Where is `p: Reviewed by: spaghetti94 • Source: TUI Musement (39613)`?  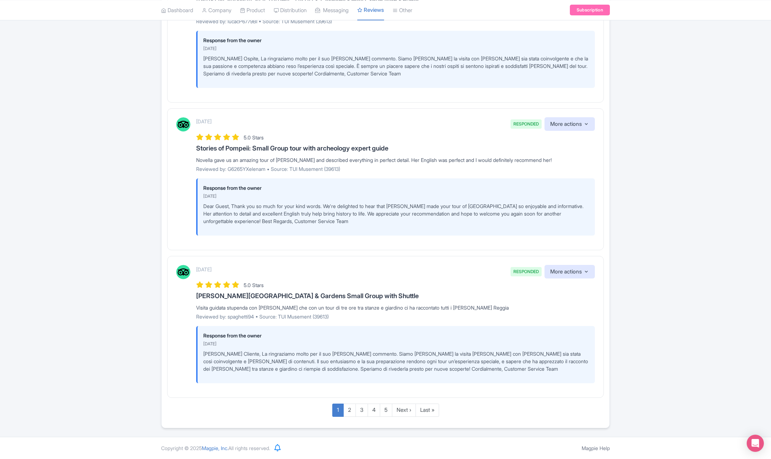
p: Reviewed by: spaghetti94 • Source: TUI Musement (39613) is located at coordinates (395, 316).